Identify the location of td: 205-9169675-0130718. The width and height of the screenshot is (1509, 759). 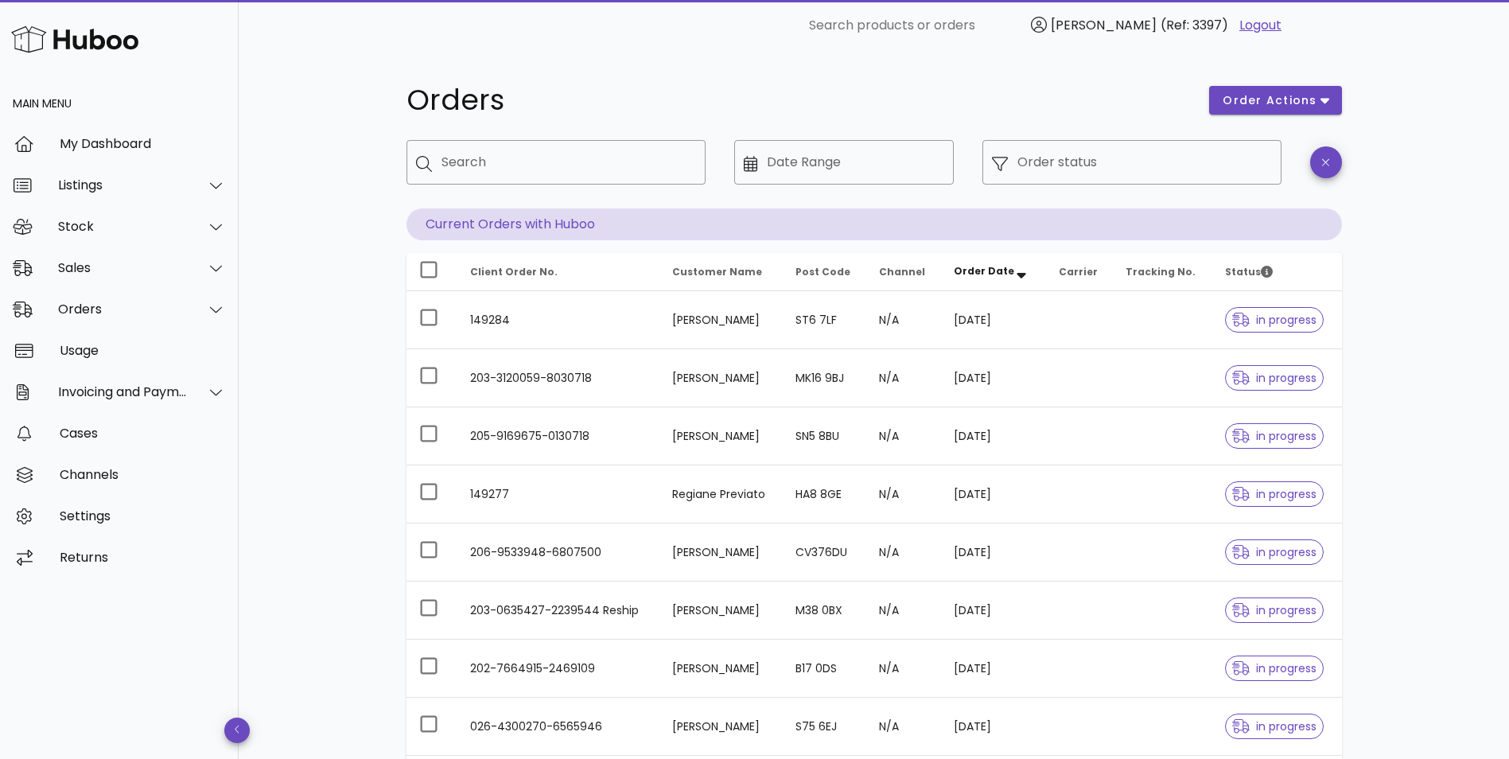
(558, 436).